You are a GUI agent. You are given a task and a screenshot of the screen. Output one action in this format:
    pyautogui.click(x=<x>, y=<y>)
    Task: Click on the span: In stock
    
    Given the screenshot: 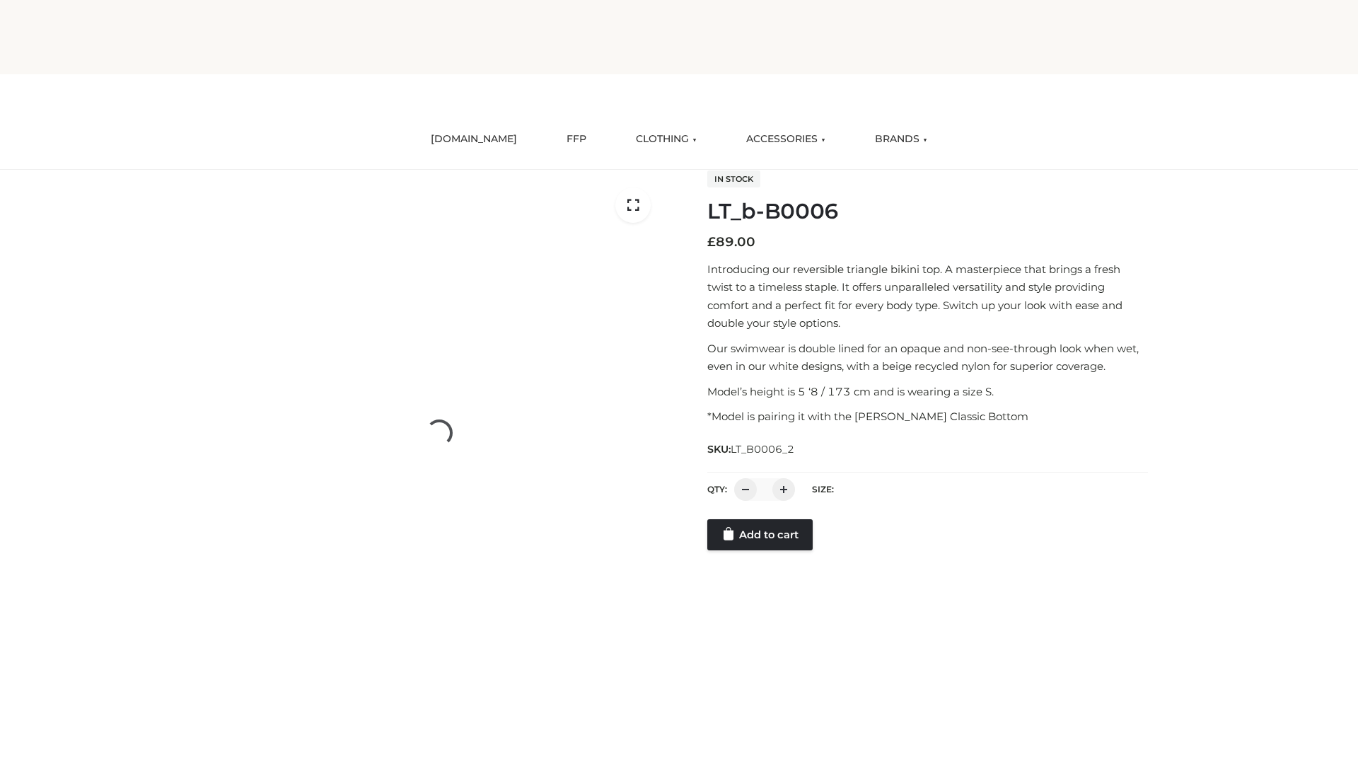 What is the action you would take?
    pyautogui.click(x=734, y=179)
    